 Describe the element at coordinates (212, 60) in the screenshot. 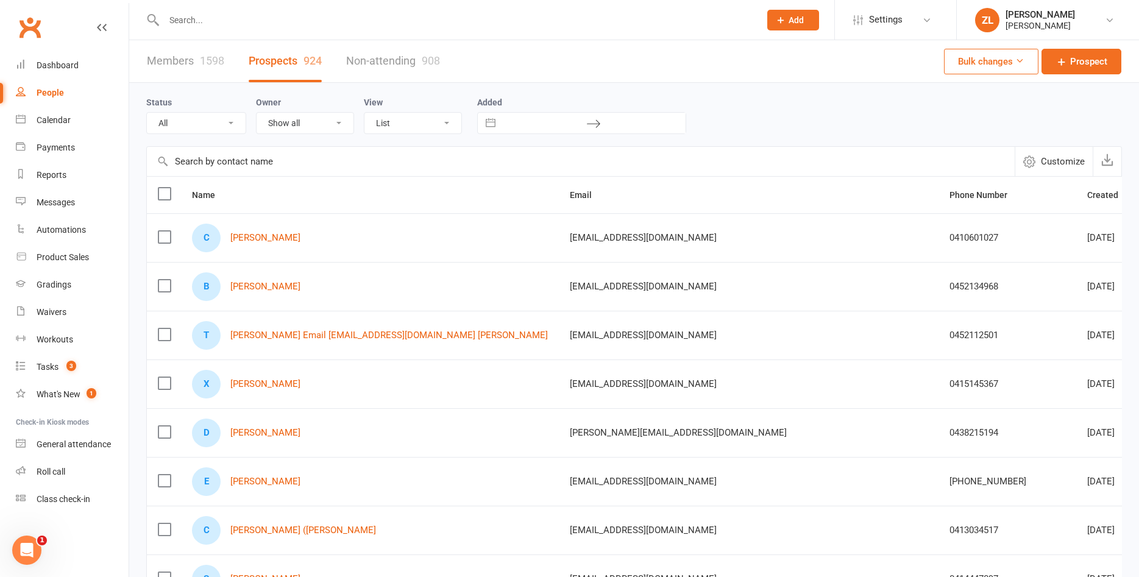

I see `div: 1598` at that location.